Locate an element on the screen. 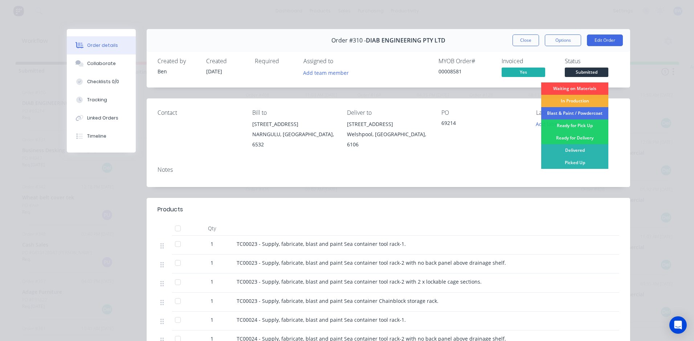 The image size is (694, 341). div: Created by is located at coordinates (177, 61).